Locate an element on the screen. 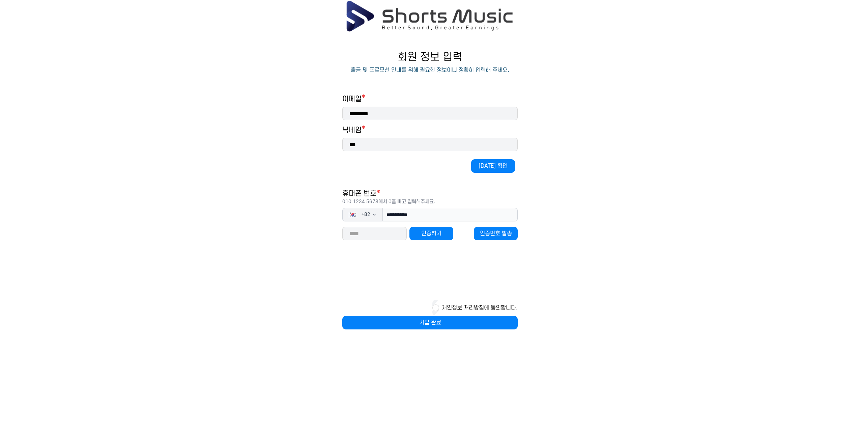  p: 회원 정보 입력 is located at coordinates (430, 57).